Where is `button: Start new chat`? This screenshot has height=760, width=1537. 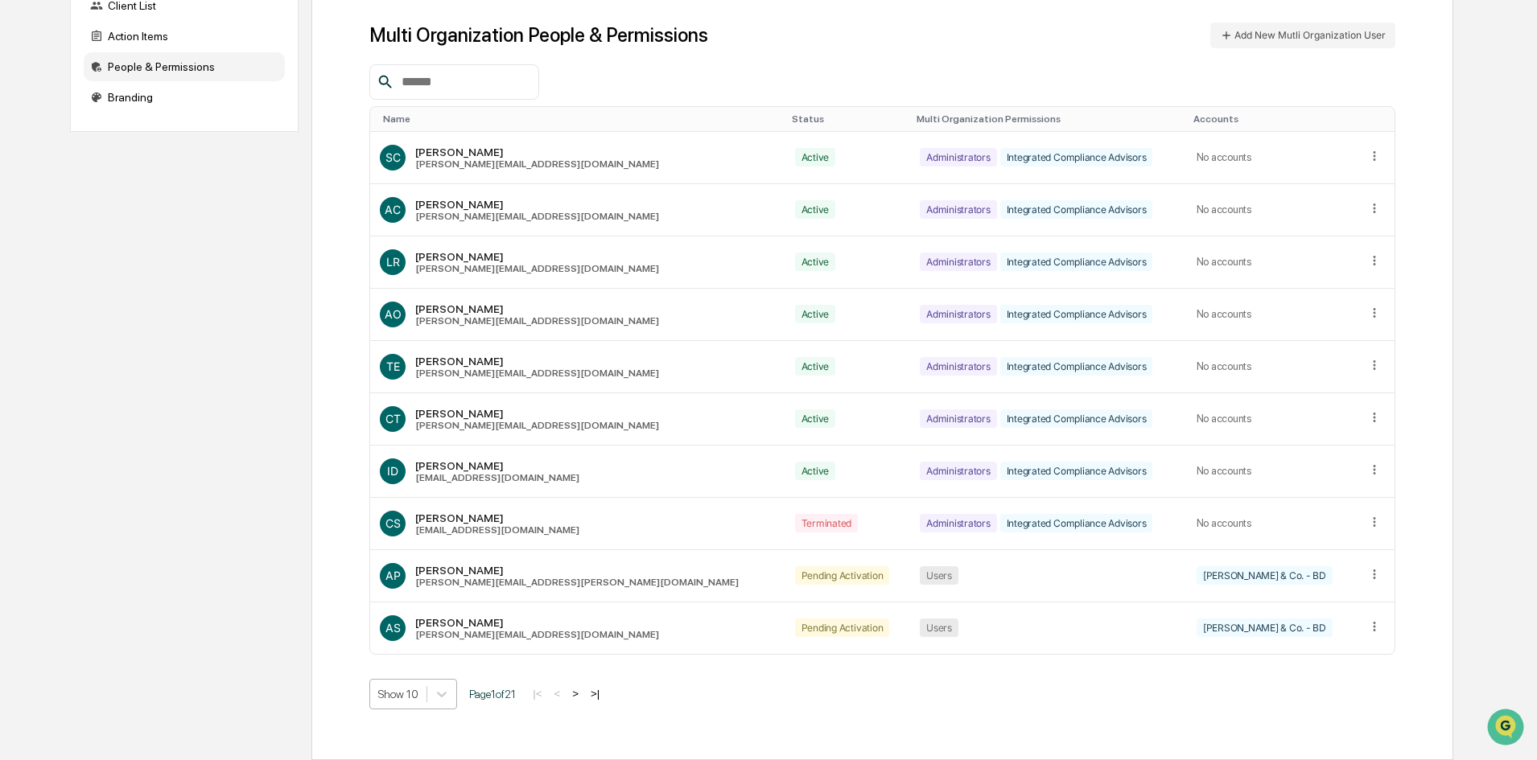
button: Start new chat is located at coordinates (283, 138).